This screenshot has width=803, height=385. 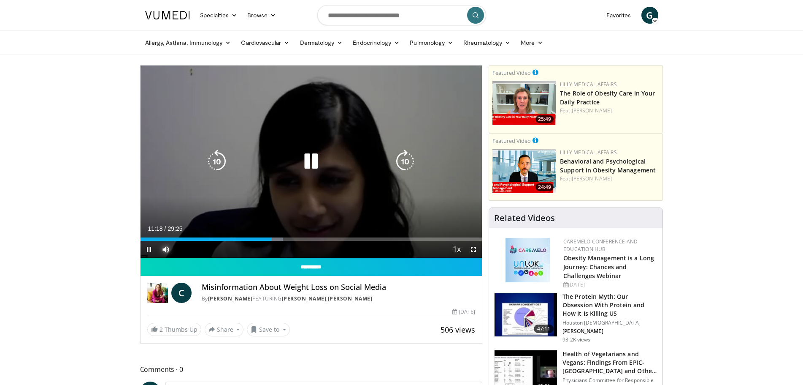 What do you see at coordinates (174, 329) in the screenshot?
I see `a: 2 Thumbs Up` at bounding box center [174, 329].